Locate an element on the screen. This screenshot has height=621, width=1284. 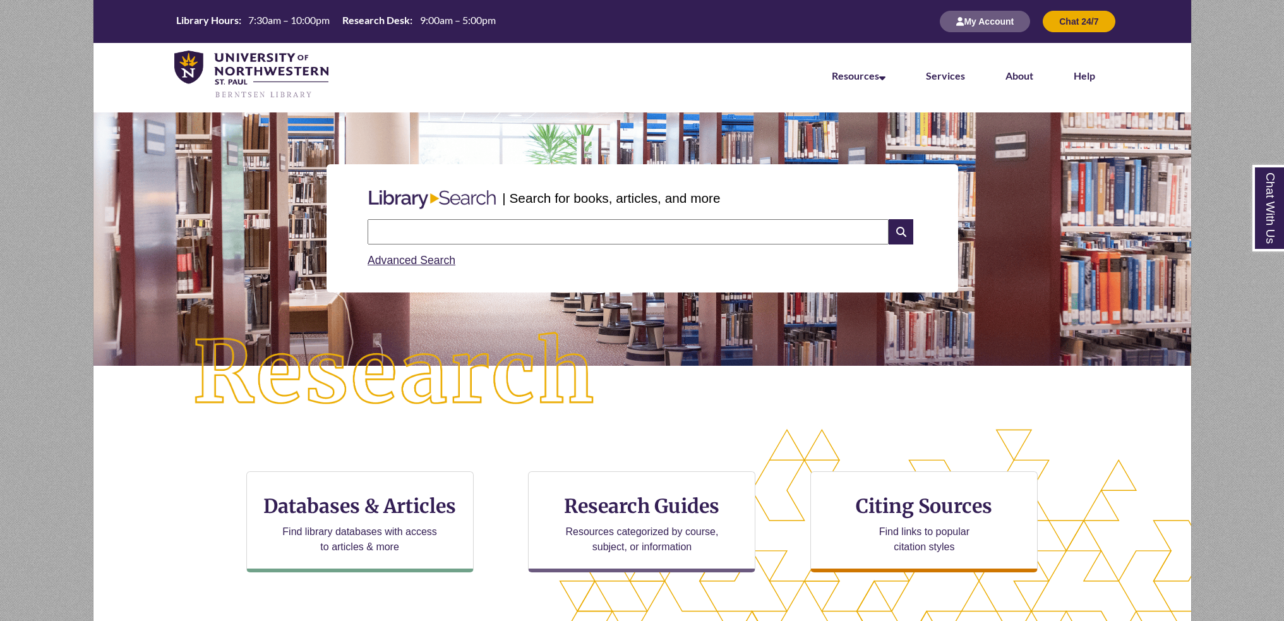
a: About is located at coordinates (1019, 75).